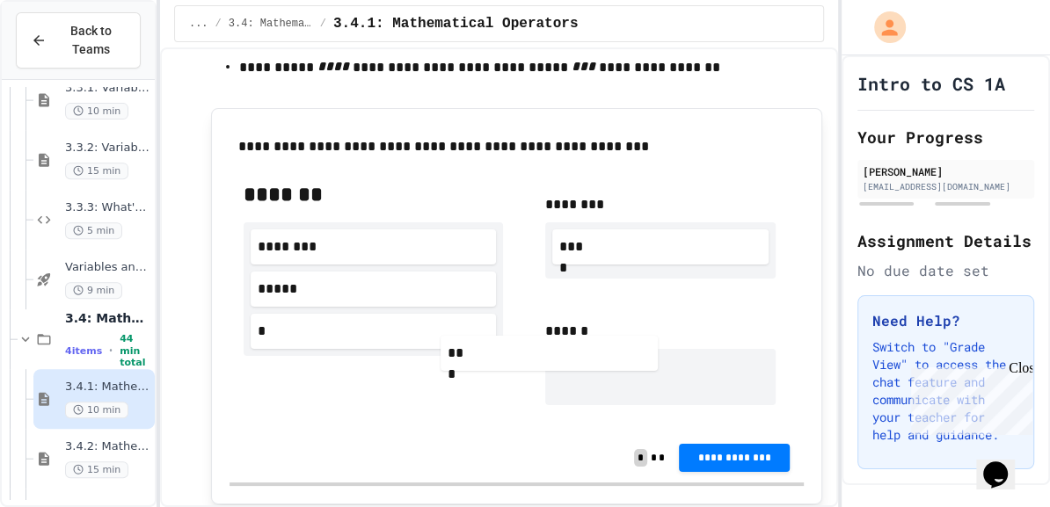 This screenshot has width=1050, height=507. What do you see at coordinates (945, 241) in the screenshot?
I see `h2: Assignment Details` at bounding box center [945, 241].